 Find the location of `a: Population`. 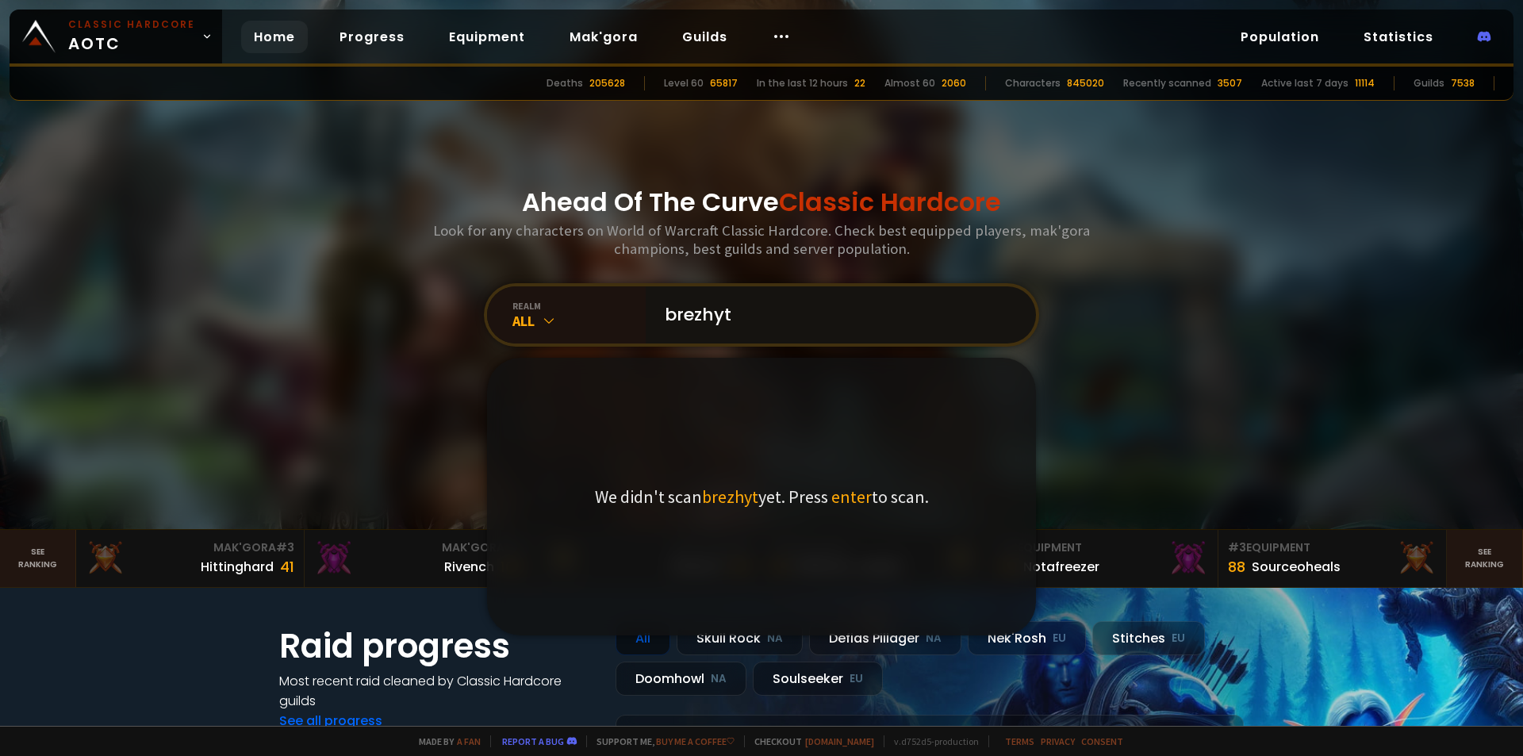

a: Population is located at coordinates (1279, 36).